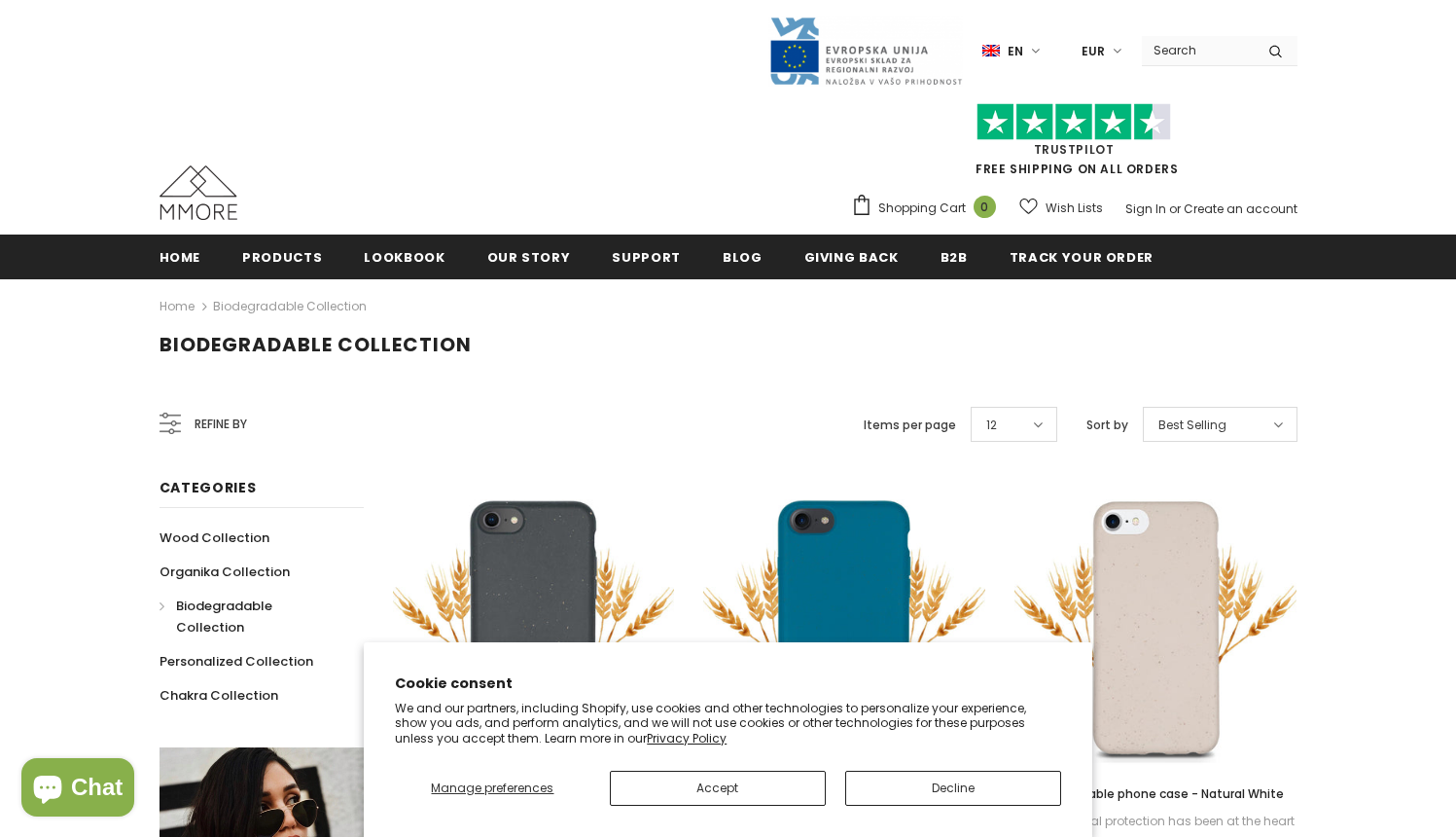  What do you see at coordinates (1074, 208) in the screenshot?
I see `span: Wish Lists` at bounding box center [1074, 208].